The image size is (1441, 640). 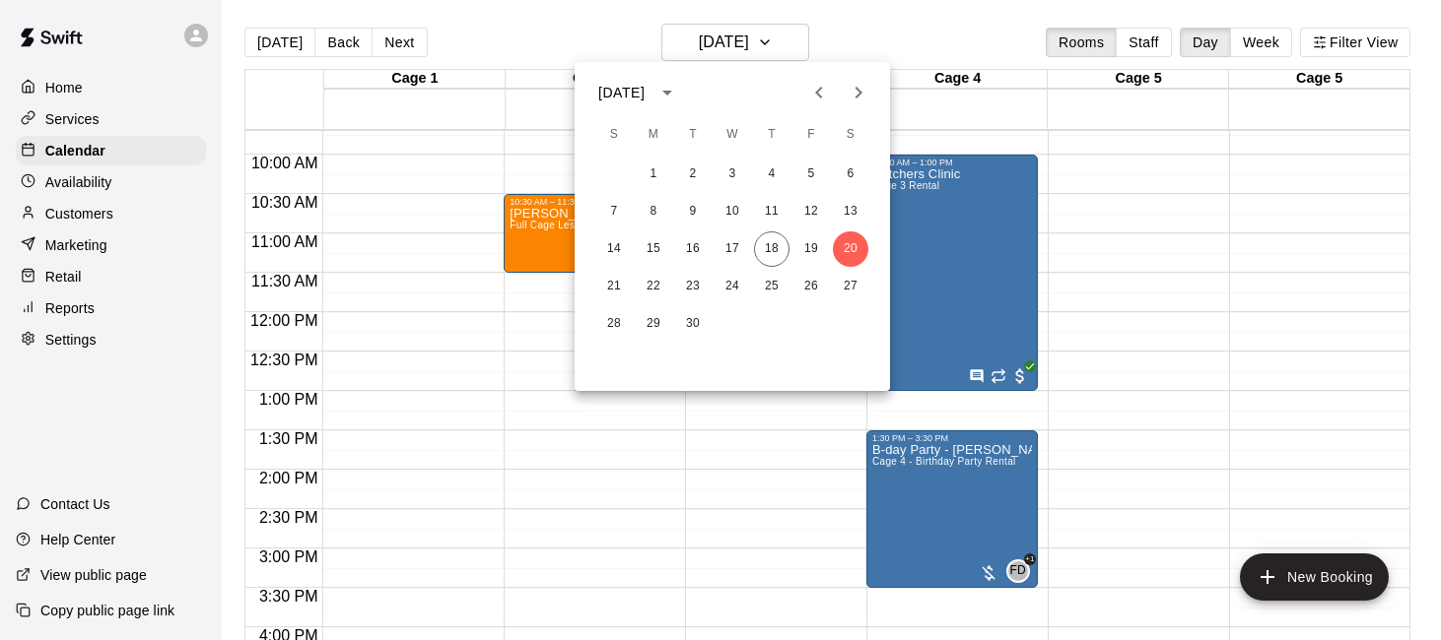 What do you see at coordinates (667, 93) in the screenshot?
I see `button: calendar view is open, switch to year view` at bounding box center [667, 93].